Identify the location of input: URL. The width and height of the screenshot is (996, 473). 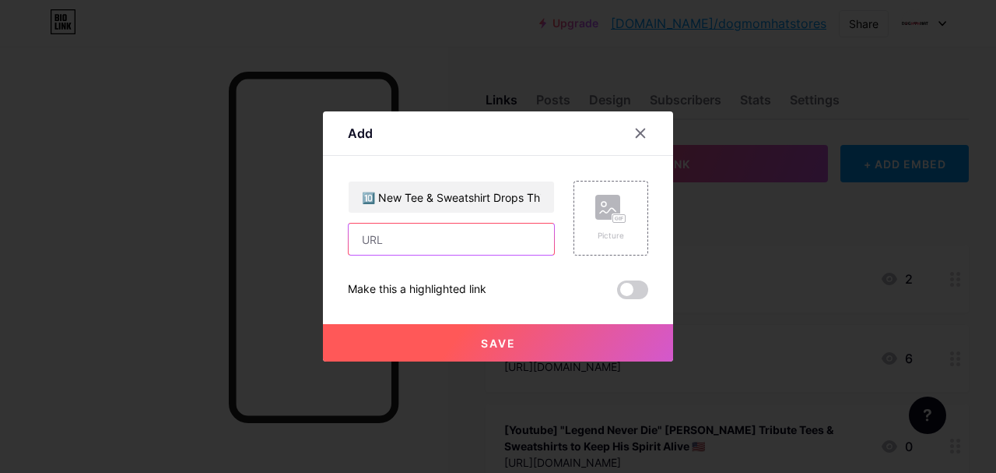
(452, 239).